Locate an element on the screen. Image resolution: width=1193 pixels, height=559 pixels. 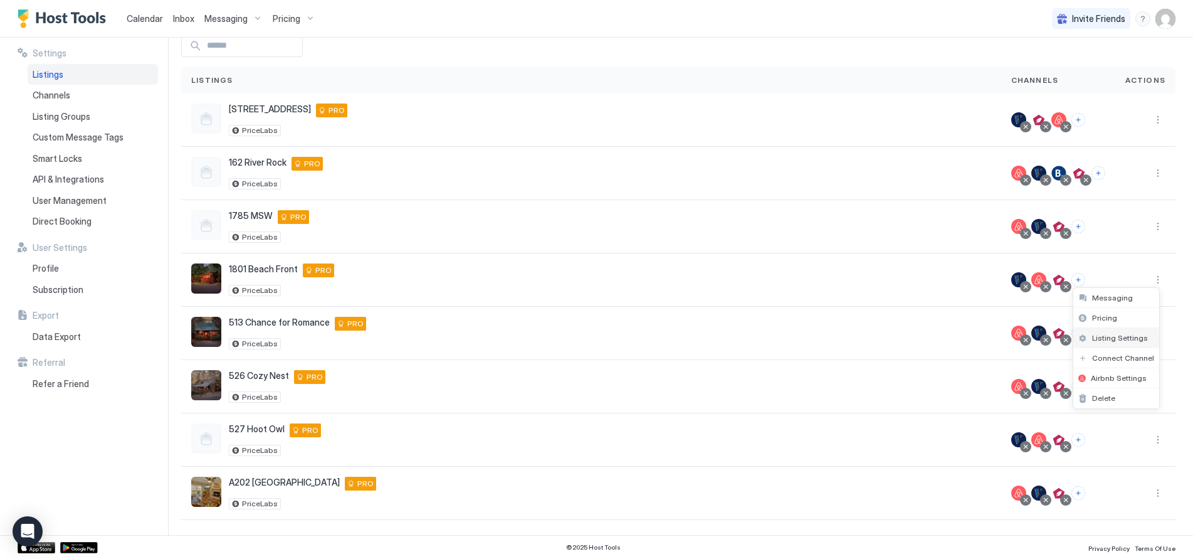
span: Delete is located at coordinates (1103, 398).